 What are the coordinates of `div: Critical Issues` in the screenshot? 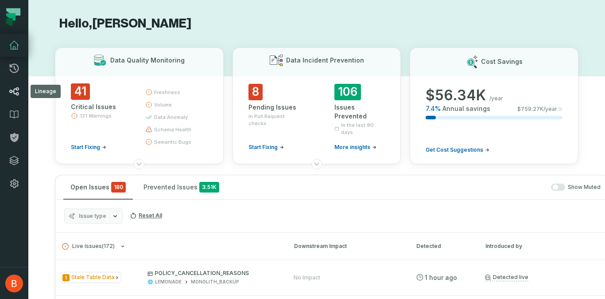 It's located at (100, 107).